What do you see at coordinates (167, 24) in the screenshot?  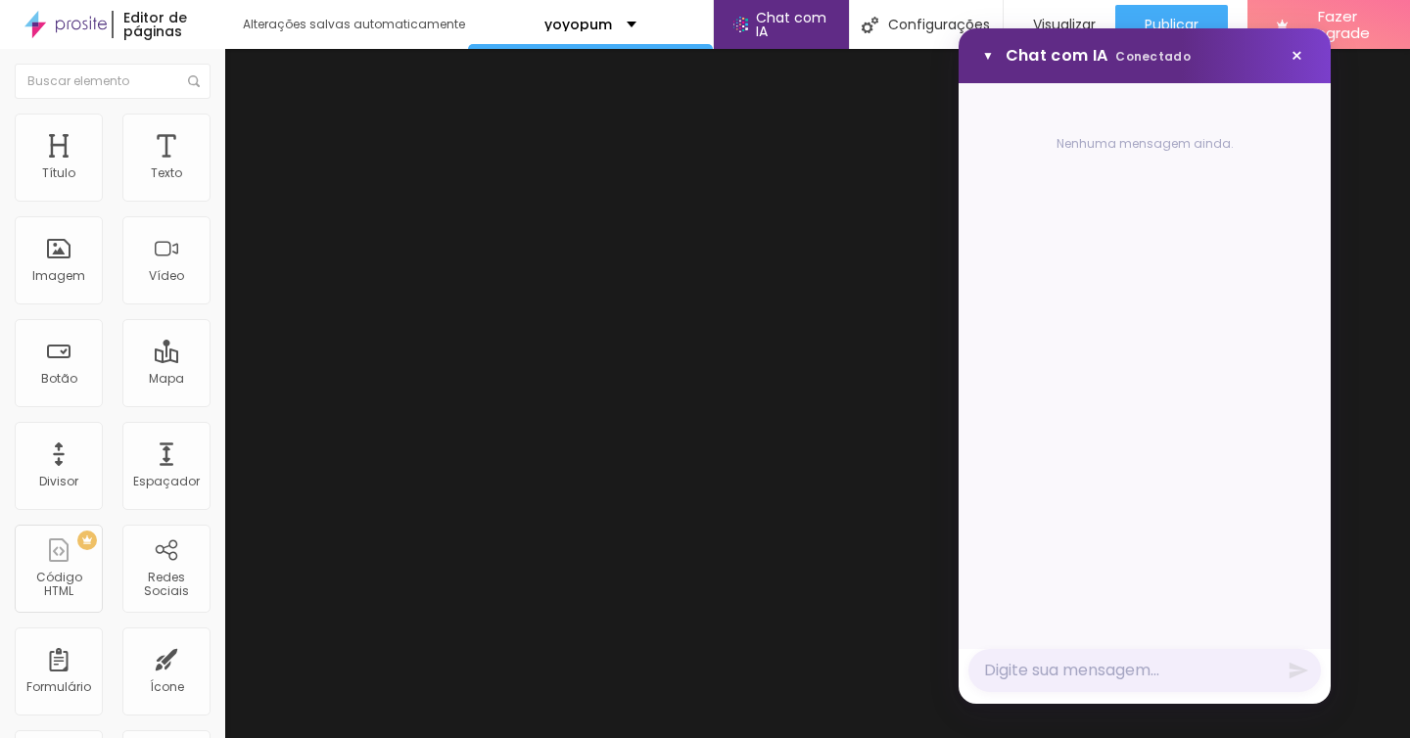 I see `div: Editor de páginas` at bounding box center [167, 24].